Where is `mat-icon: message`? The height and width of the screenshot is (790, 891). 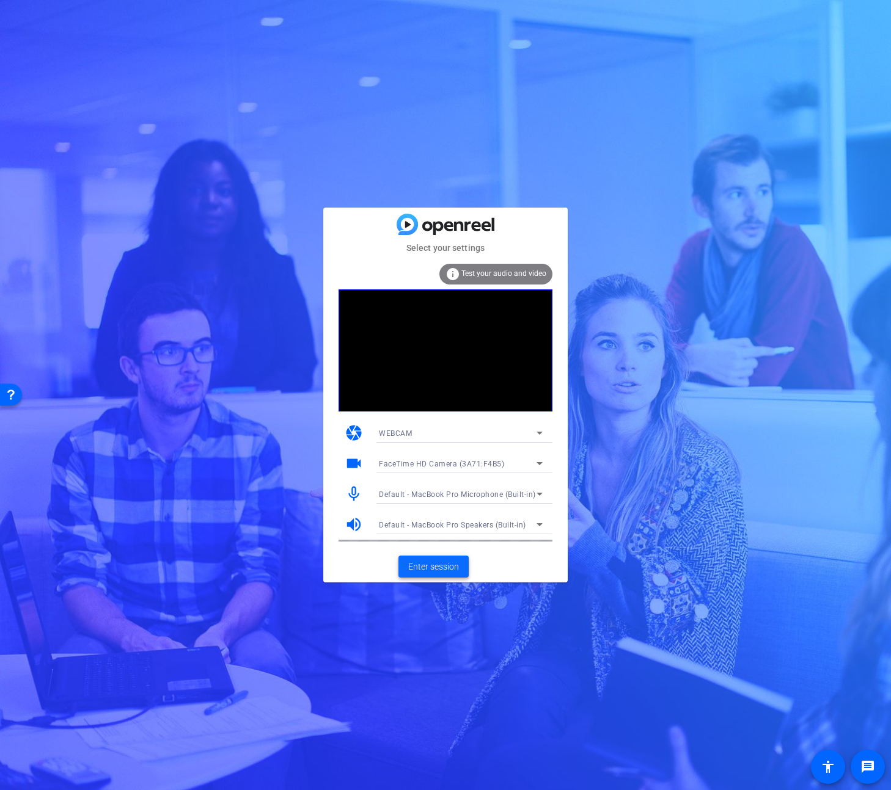
mat-icon: message is located at coordinates (867, 767).